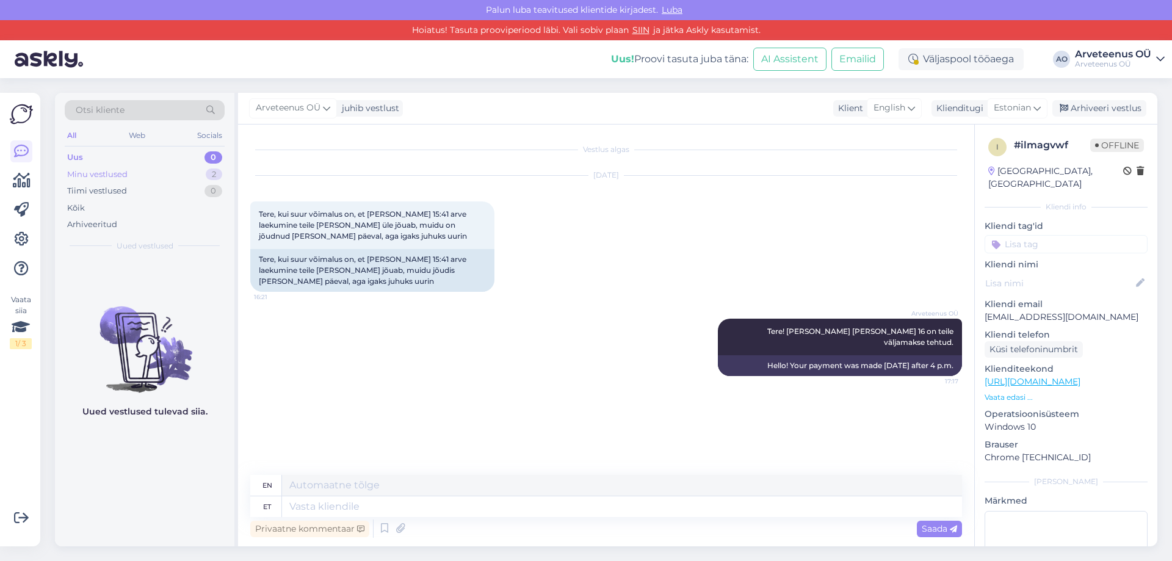  Describe the element at coordinates (21, 344) in the screenshot. I see `div: 1 / 3` at that location.